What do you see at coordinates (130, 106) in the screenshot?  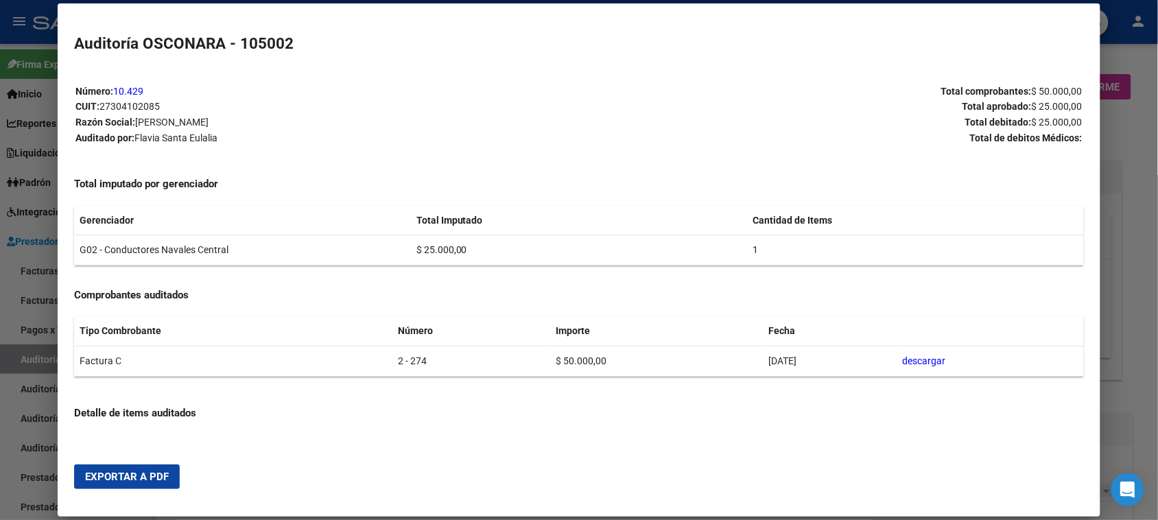 I see `span: 27304102085` at bounding box center [130, 106].